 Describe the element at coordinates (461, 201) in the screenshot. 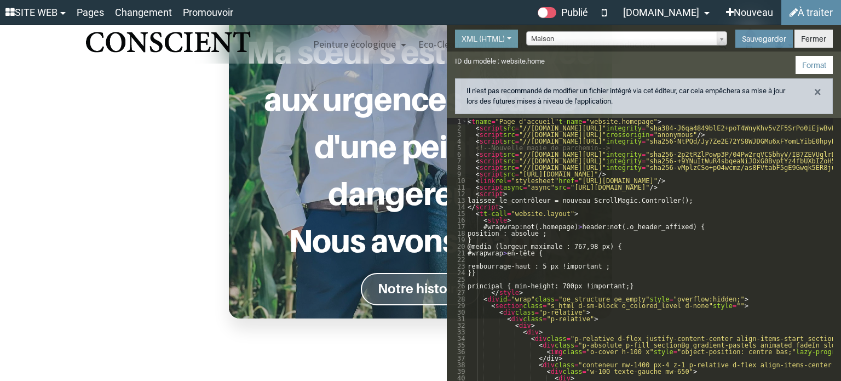

I see `font: 13` at that location.